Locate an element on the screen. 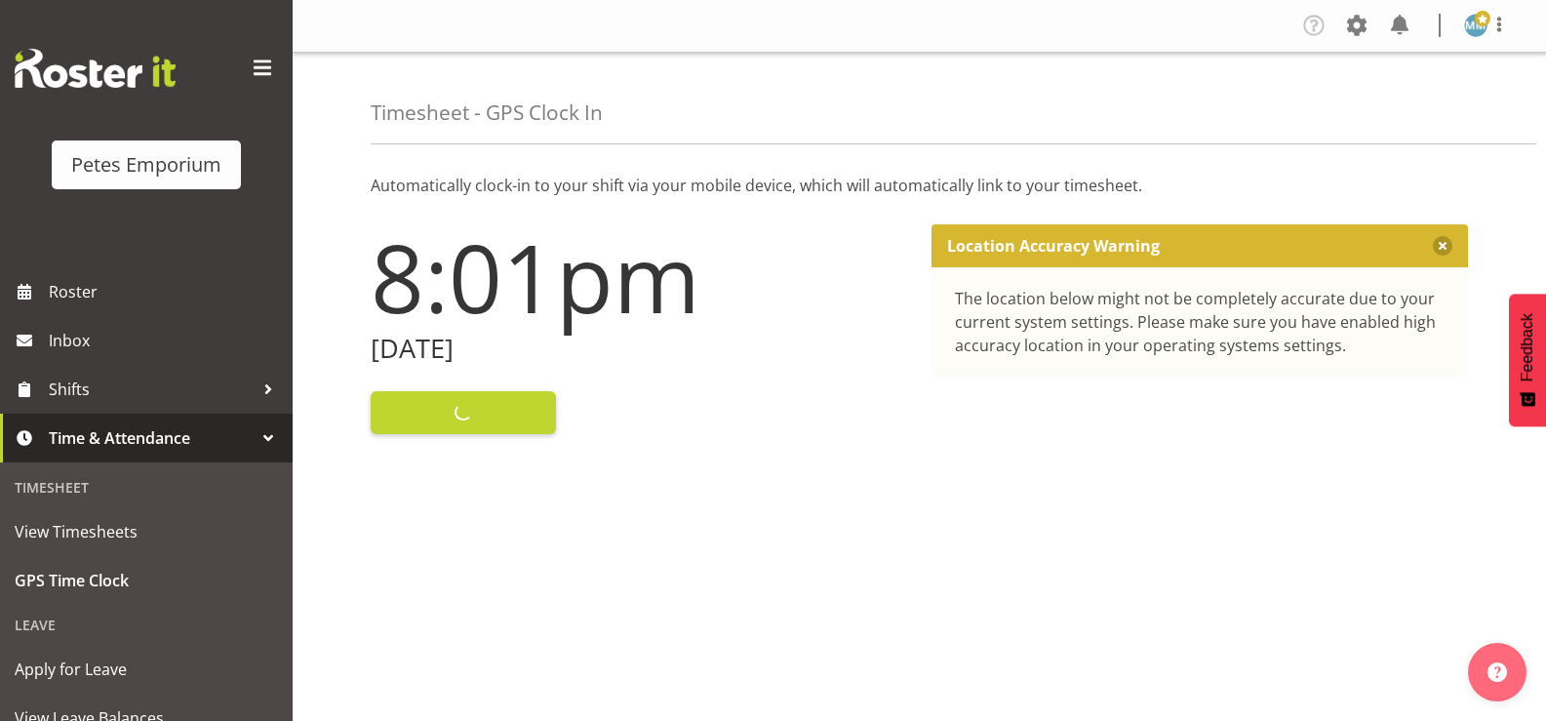  span: Feedback is located at coordinates (1528, 347).